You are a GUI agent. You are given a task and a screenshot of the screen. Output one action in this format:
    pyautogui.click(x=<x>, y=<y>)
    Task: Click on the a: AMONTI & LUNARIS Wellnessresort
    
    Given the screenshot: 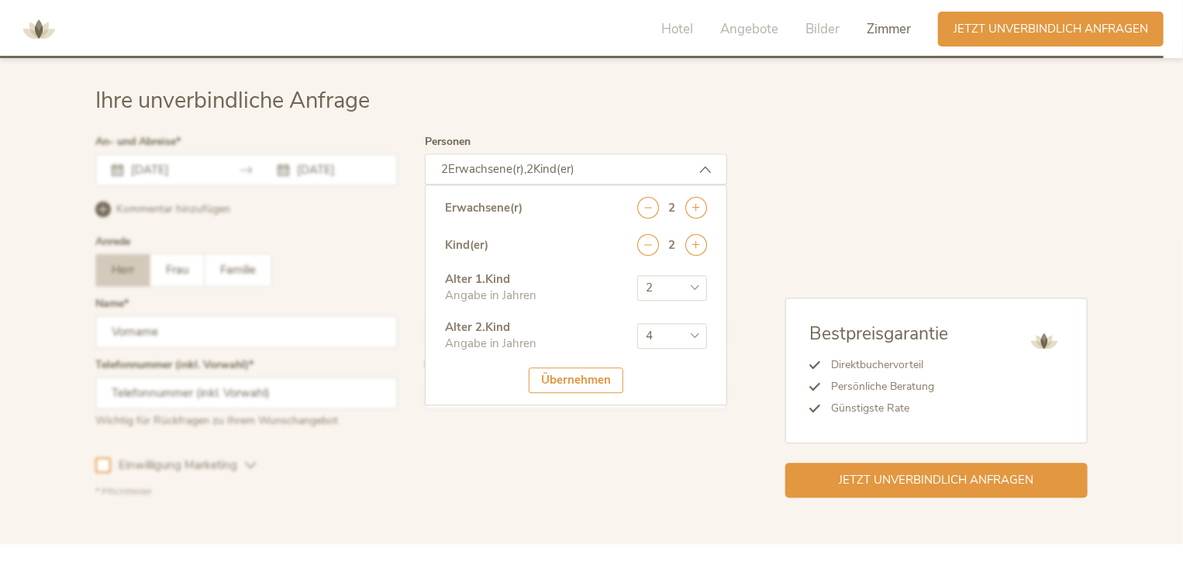 What is the action you would take?
    pyautogui.click(x=39, y=29)
    